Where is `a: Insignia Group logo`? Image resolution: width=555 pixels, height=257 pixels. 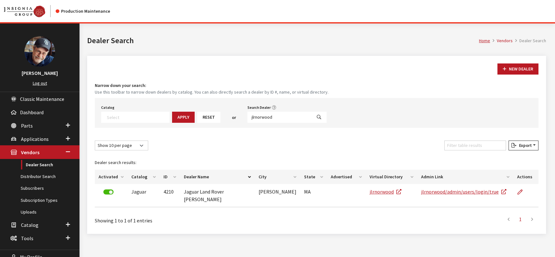
a: Insignia Group logo is located at coordinates (30, 11).